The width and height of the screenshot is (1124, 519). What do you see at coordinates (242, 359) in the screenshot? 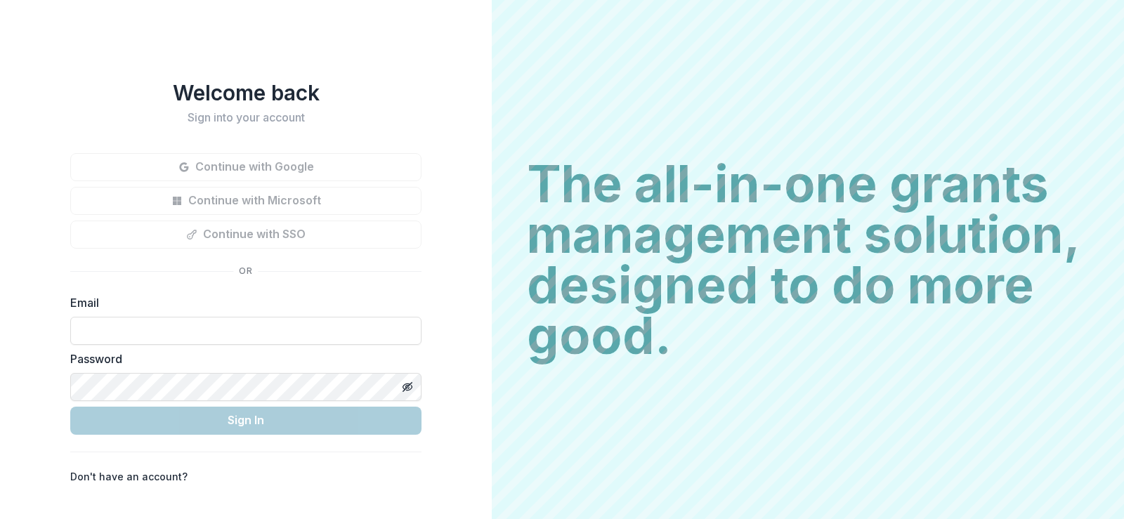
I see `label: Password` at bounding box center [242, 359].